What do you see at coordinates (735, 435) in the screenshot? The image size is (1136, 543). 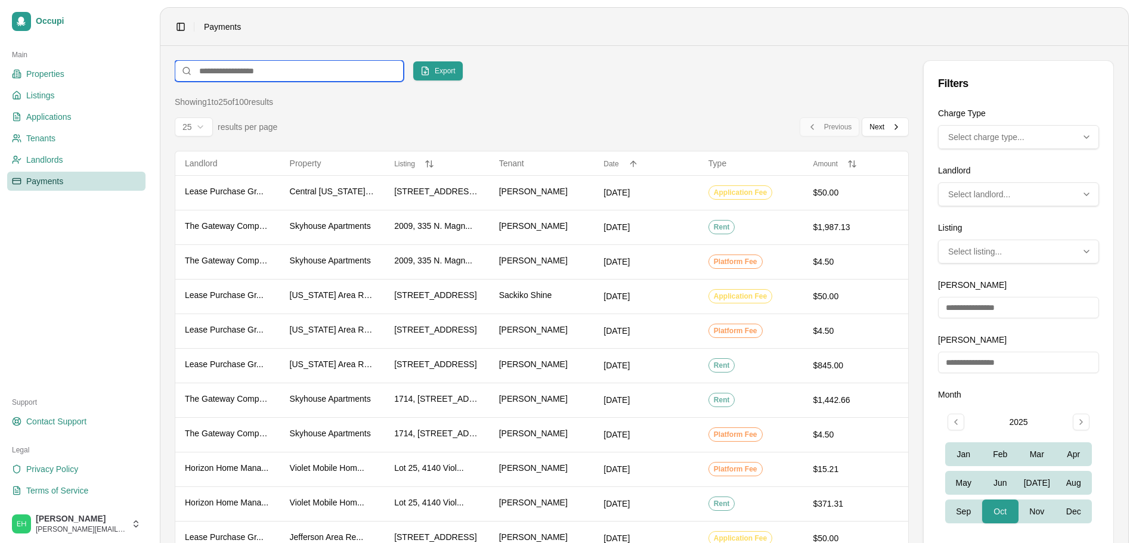 I see `span: Platform Fee` at bounding box center [735, 435].